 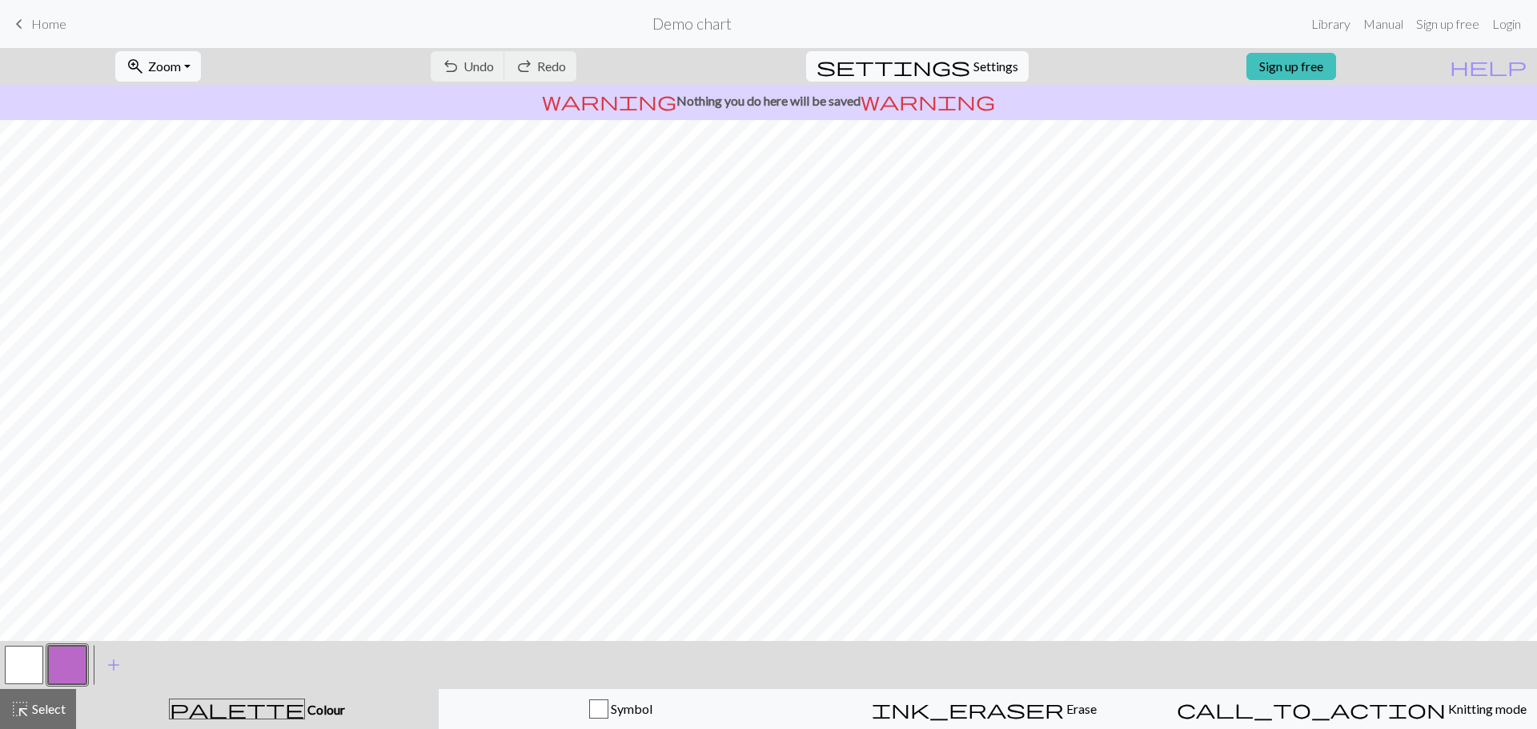 I want to click on a: Manual, so click(x=1383, y=24).